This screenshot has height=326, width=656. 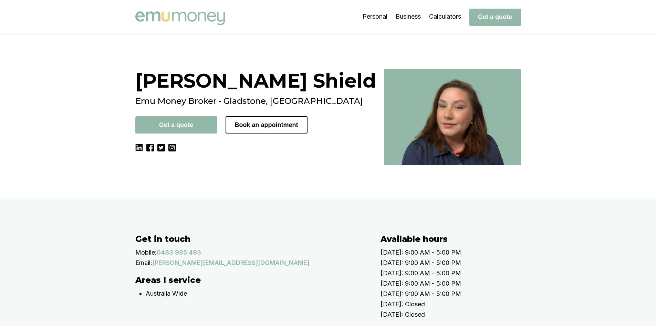 I want to click on p: 0483 985 493, so click(x=179, y=252).